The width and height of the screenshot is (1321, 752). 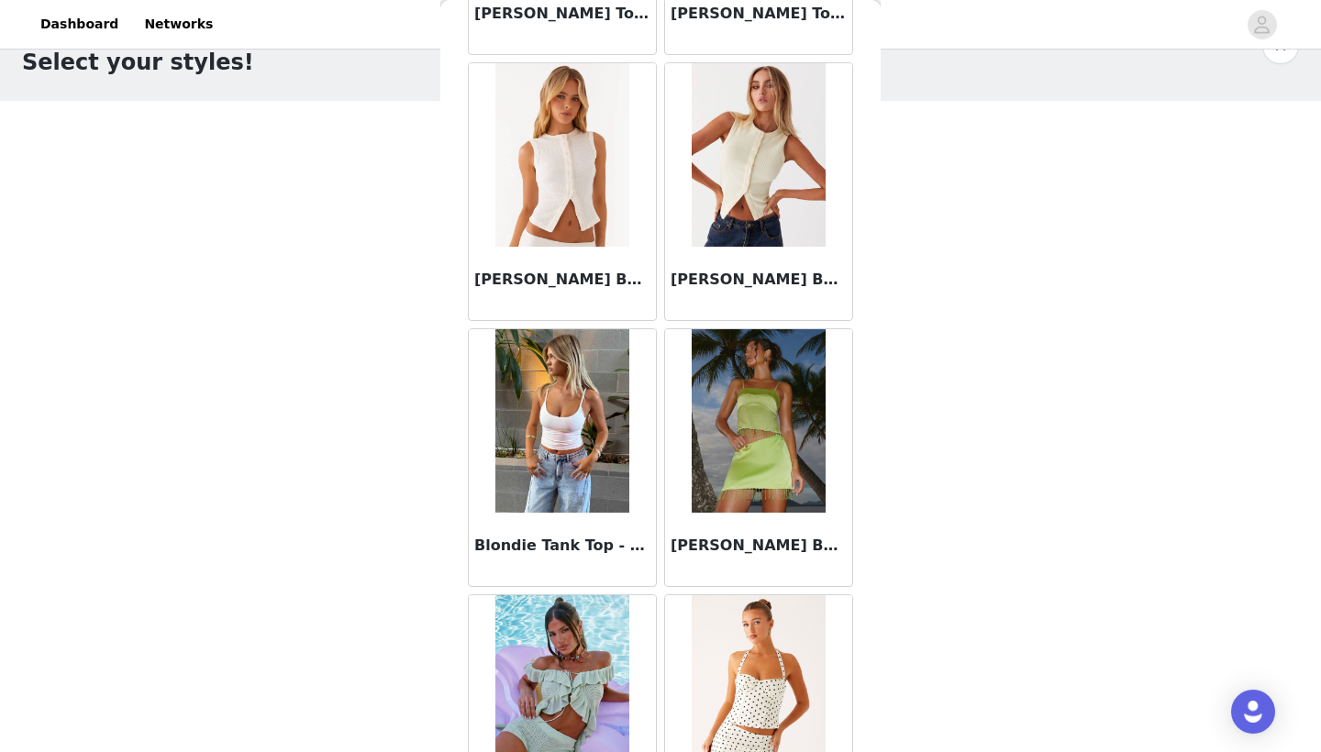 I want to click on img: Blair Buttoned Tank Top - Ivory, so click(x=562, y=155).